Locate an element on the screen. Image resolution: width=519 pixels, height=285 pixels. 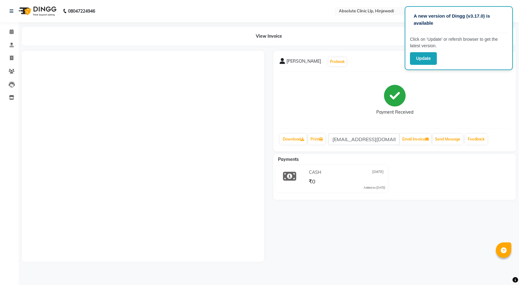
p: A new version of Dingg (v3.17.0) is available is located at coordinates (459, 19).